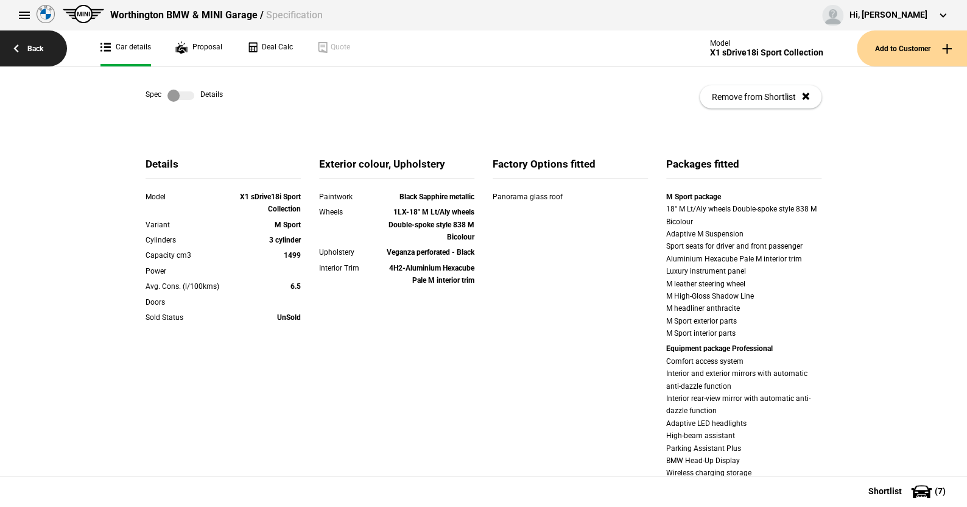 The height and width of the screenshot is (507, 967). I want to click on img: bmw.png, so click(46, 14).